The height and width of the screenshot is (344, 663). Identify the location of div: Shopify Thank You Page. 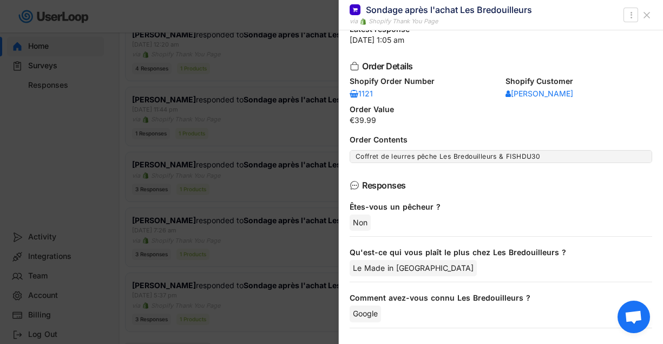
(403, 21).